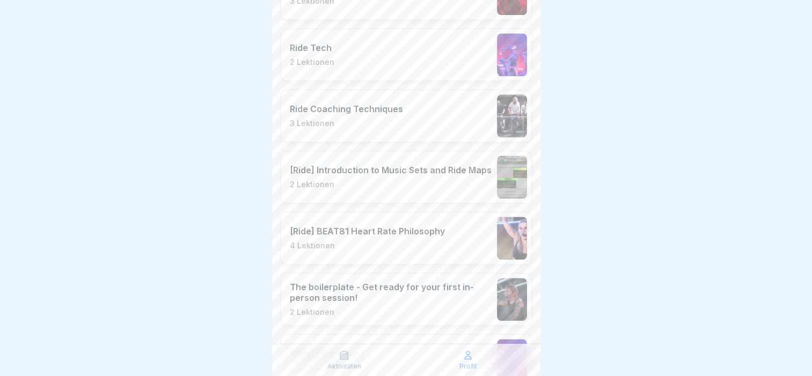 The height and width of the screenshot is (376, 812). What do you see at coordinates (512, 238) in the screenshot?
I see `img: k33e72e0r7uqsp17zoyd2qrn.png` at bounding box center [512, 238].